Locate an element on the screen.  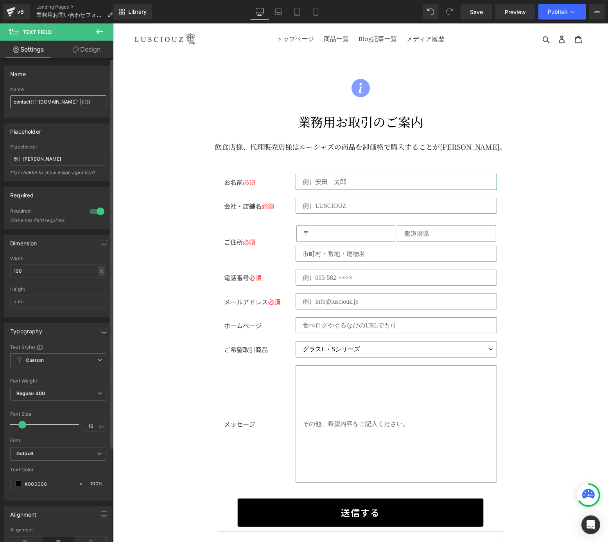
button: More is located at coordinates (597, 12).